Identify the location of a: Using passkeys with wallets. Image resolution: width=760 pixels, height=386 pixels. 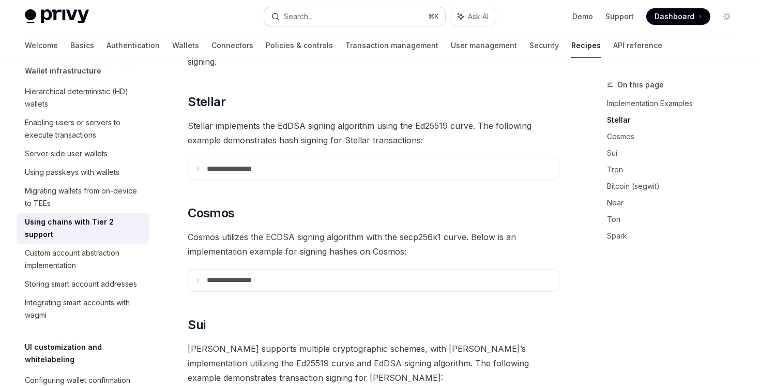
(83, 172).